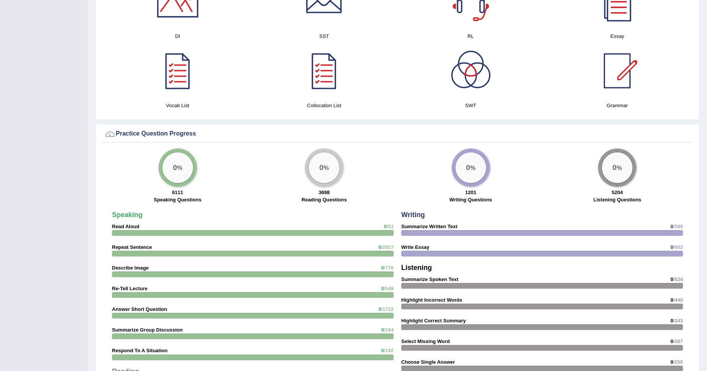  Describe the element at coordinates (389, 350) in the screenshot. I see `span: /192` at that location.